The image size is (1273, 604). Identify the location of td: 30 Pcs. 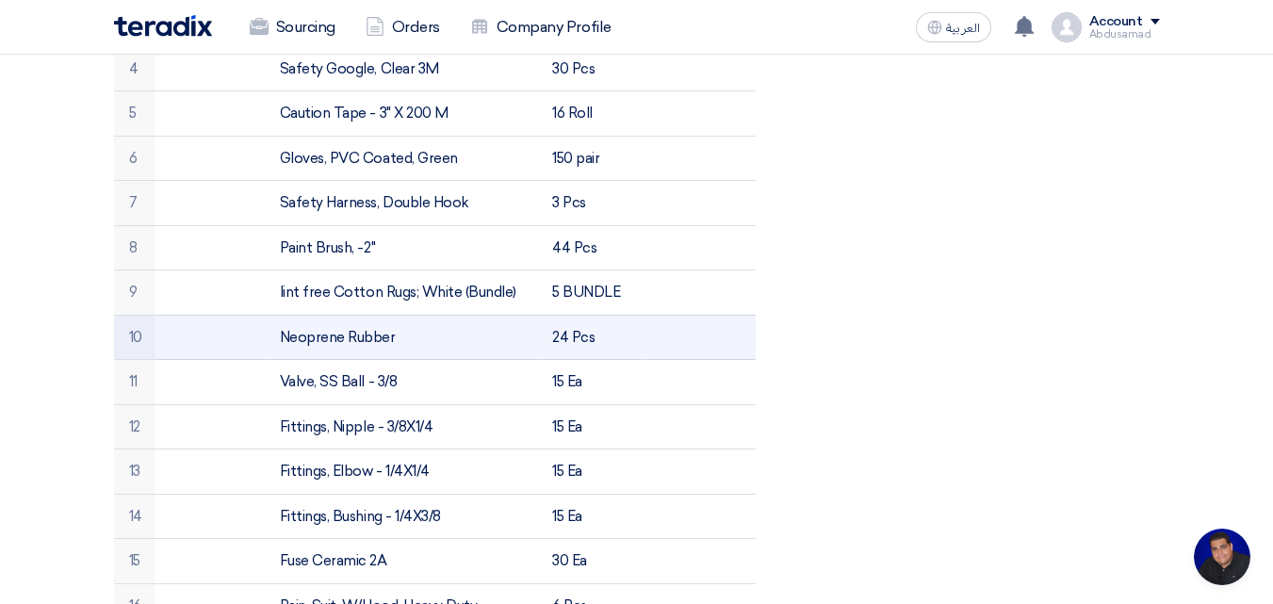
(592, 69).